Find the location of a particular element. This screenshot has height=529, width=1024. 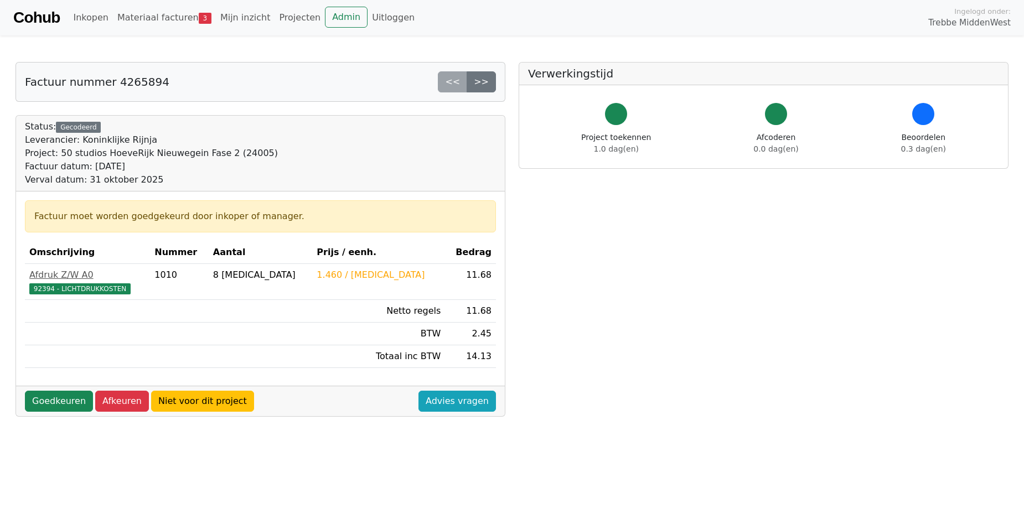

a: Afdruk Z/W A092394 - LICHTDRUKKOSTEN is located at coordinates (87, 282).